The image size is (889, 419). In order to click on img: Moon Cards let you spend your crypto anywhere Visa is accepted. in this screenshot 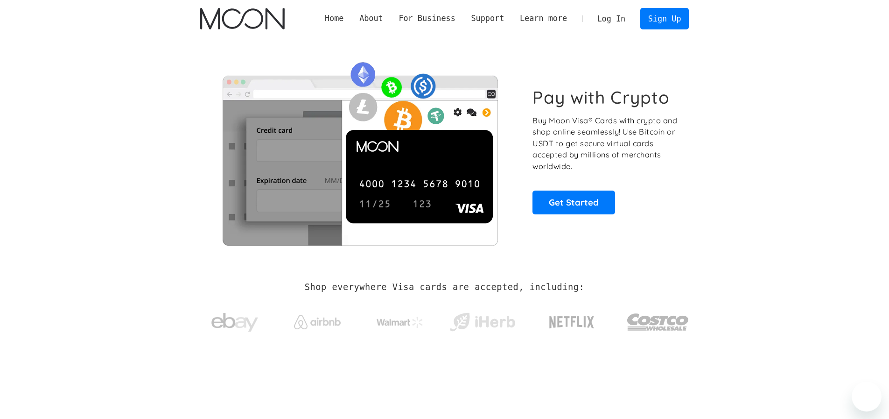, I will do `click(360, 150)`.